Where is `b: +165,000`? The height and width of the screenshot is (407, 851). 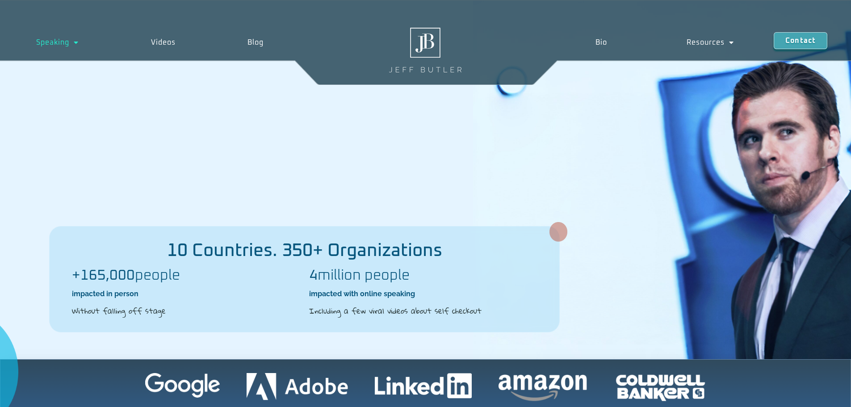
b: +165,000 is located at coordinates (103, 276).